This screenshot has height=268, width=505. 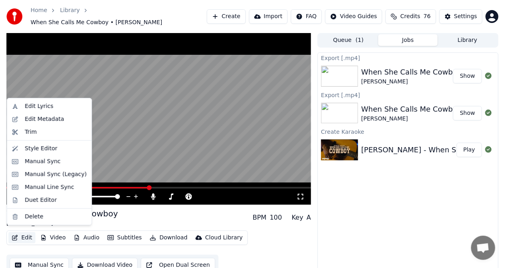 I want to click on button: Video Guides, so click(x=354, y=16).